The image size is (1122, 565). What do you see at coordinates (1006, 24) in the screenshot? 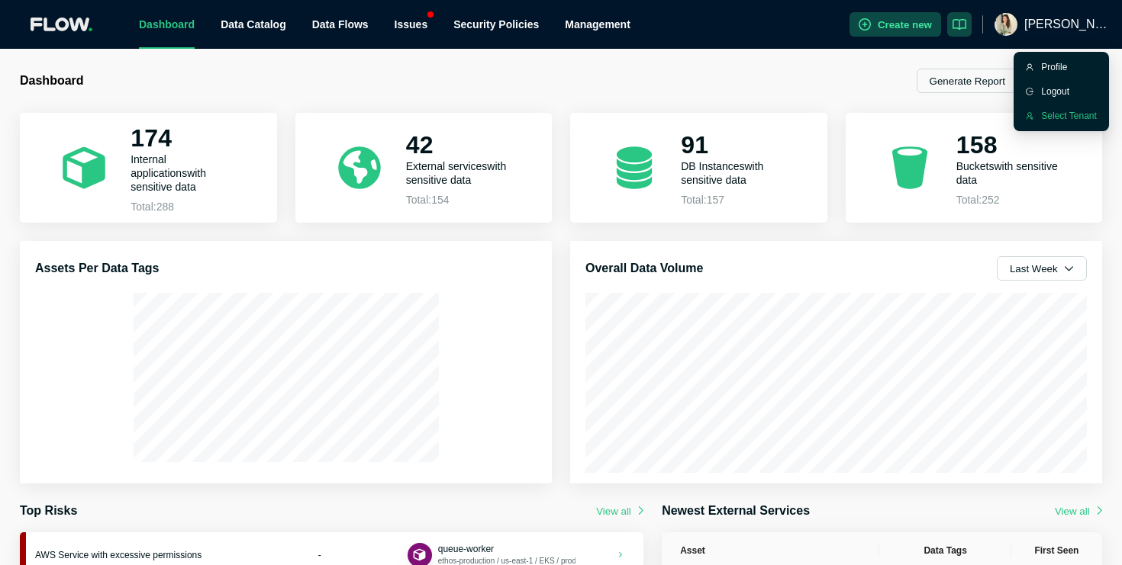
I see `img: ACg8ocJohUJBFW_WElZWn2gAk1bZ2MTW4NDy04TrnJ96qQHN5fE9UgsL=s96-c` at bounding box center [1006, 24].